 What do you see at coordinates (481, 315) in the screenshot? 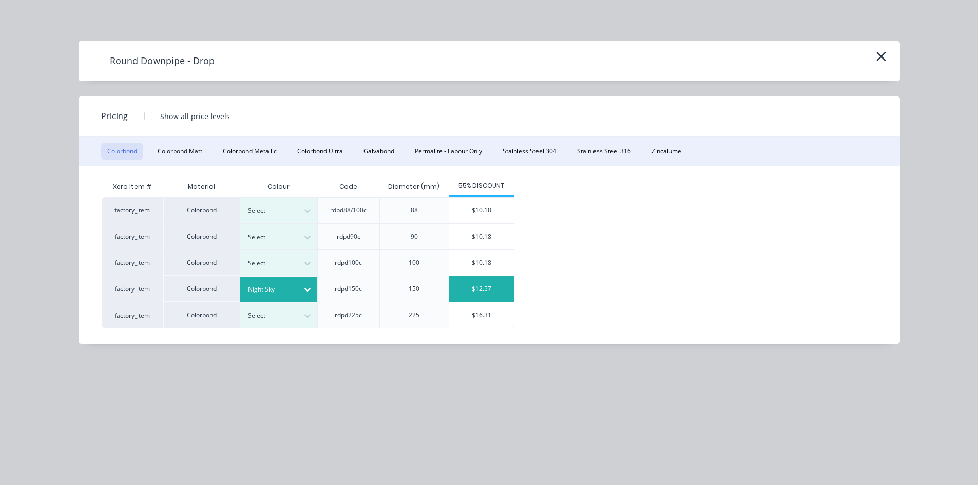
I see `div: $16.31` at bounding box center [481, 315].